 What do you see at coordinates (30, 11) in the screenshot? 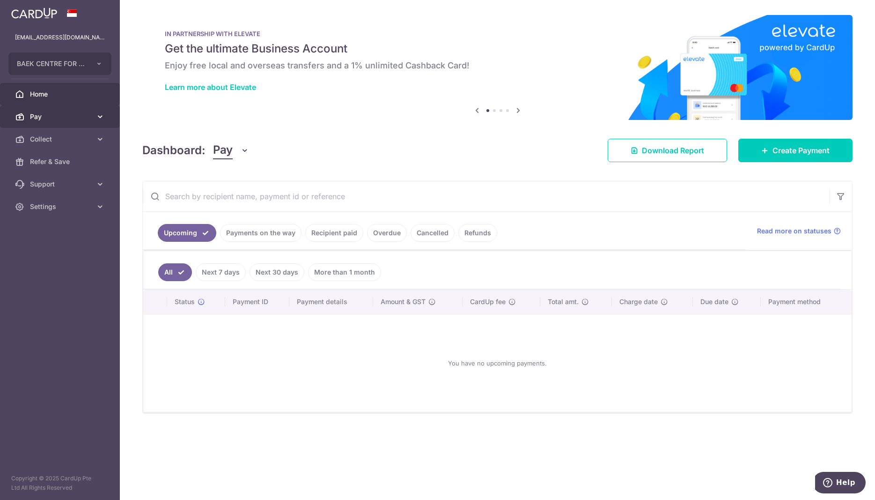
I see `span: Help` at bounding box center [30, 11].